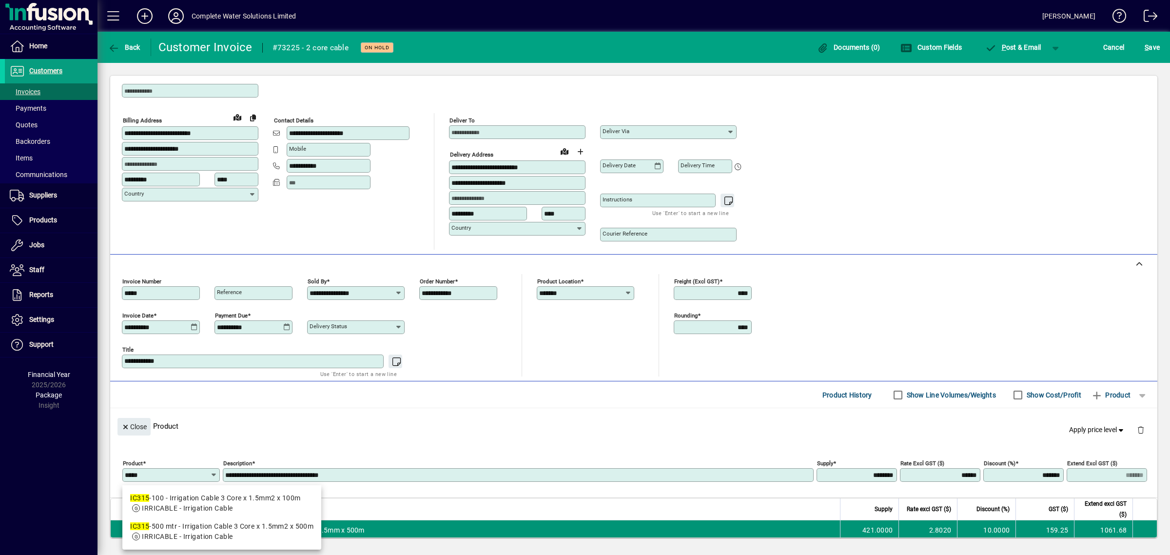  I want to click on a: Suppliers, so click(51, 195).